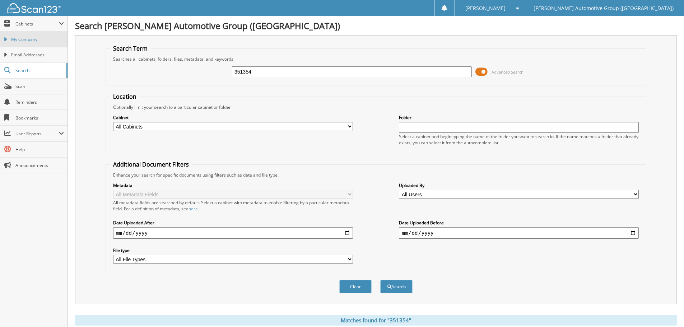  I want to click on div: Select a cabinet and begin typing the name of the folder you want to search in. If the name match..., so click(519, 140).